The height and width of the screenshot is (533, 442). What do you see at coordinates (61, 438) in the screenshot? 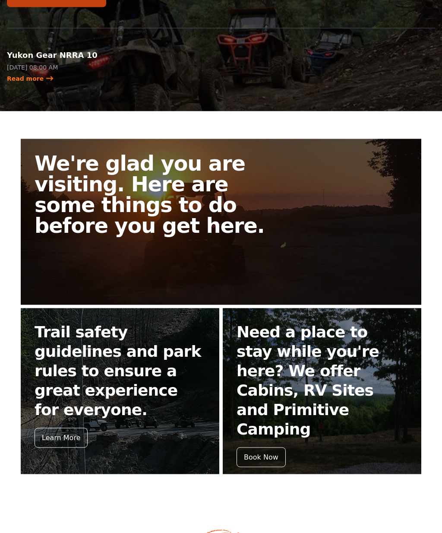
I see `div: Learn More` at bounding box center [61, 438].